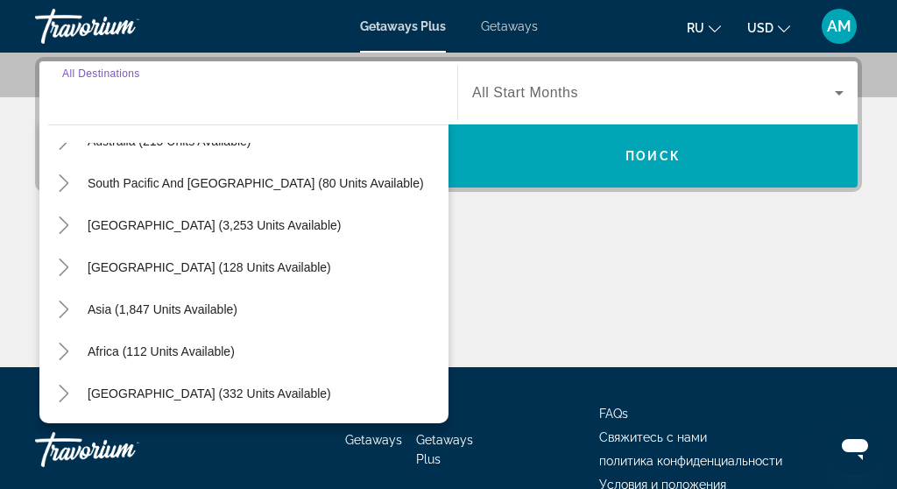 The width and height of the screenshot is (897, 489). Describe the element at coordinates (162, 309) in the screenshot. I see `span: Asia (1,847 units available)` at that location.